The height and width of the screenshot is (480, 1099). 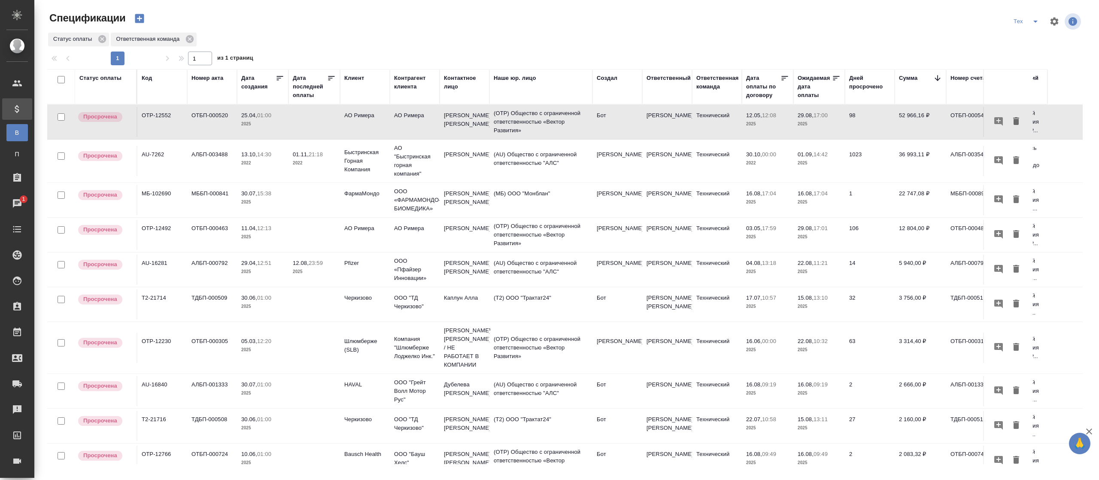 What do you see at coordinates (1016, 269) in the screenshot?
I see `button: Удалить` at bounding box center [1016, 269].